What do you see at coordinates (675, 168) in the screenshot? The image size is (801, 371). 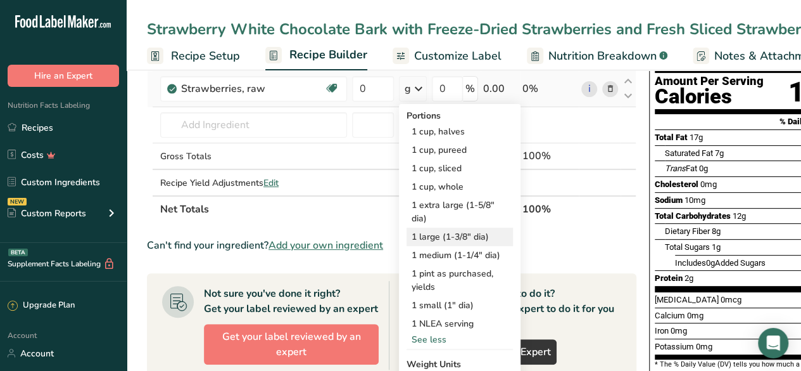 I see `i: Trans` at bounding box center [675, 168].